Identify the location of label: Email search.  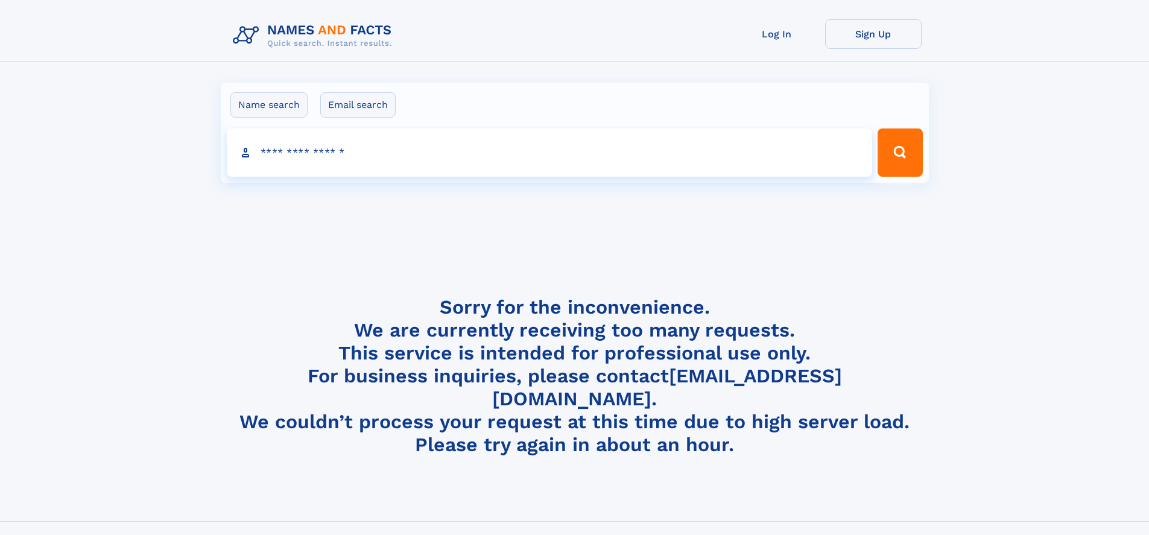
(358, 105).